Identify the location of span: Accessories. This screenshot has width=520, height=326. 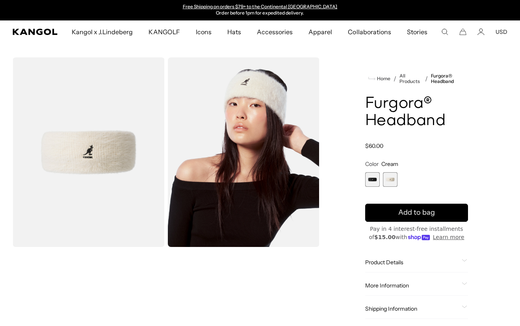
(274, 32).